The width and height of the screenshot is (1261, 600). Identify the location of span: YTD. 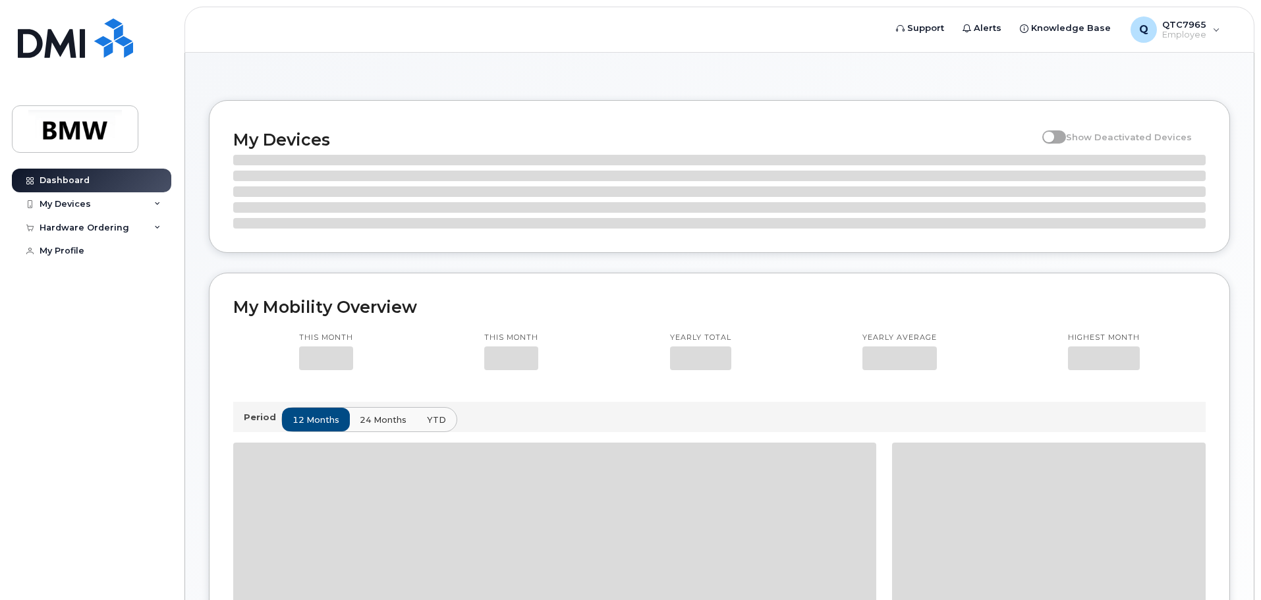
(436, 420).